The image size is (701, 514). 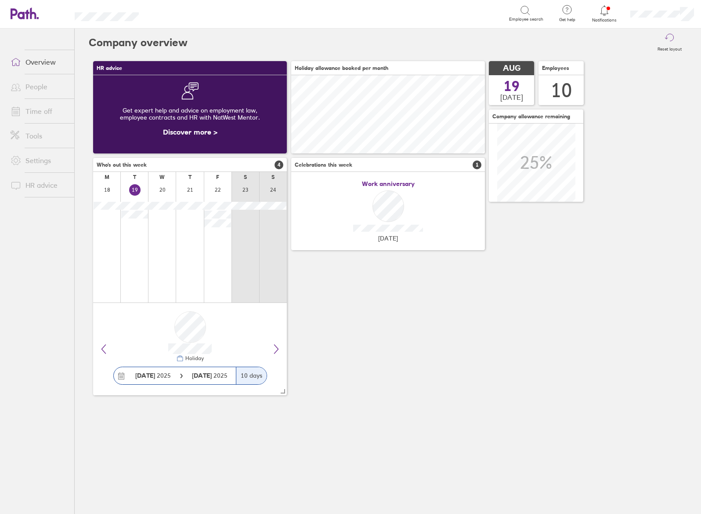 I want to click on h2: Company overview, so click(x=138, y=43).